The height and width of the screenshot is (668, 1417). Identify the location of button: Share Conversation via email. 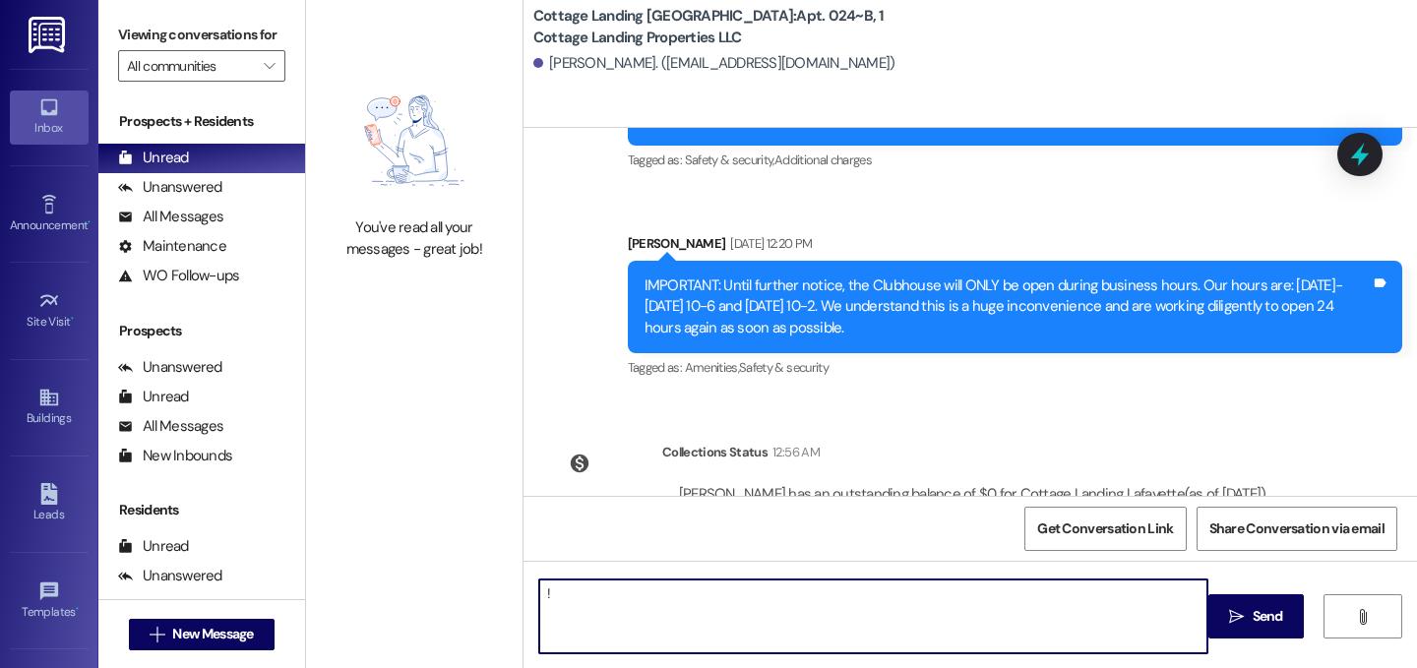
(1297, 528).